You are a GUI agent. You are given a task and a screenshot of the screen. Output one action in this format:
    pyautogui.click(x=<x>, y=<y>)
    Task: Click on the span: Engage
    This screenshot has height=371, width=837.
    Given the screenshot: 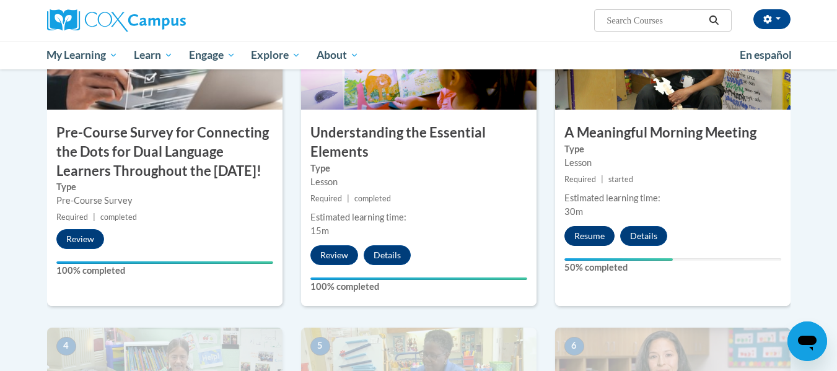 What is the action you would take?
    pyautogui.click(x=212, y=55)
    